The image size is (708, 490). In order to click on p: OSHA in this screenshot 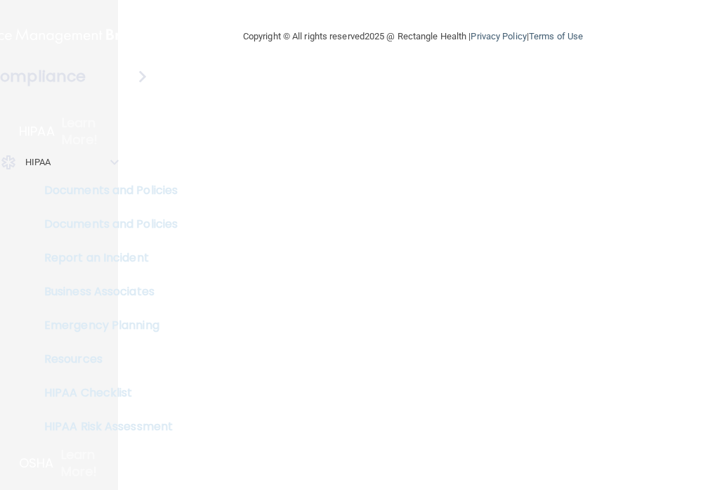, I will do `click(37, 463)`.